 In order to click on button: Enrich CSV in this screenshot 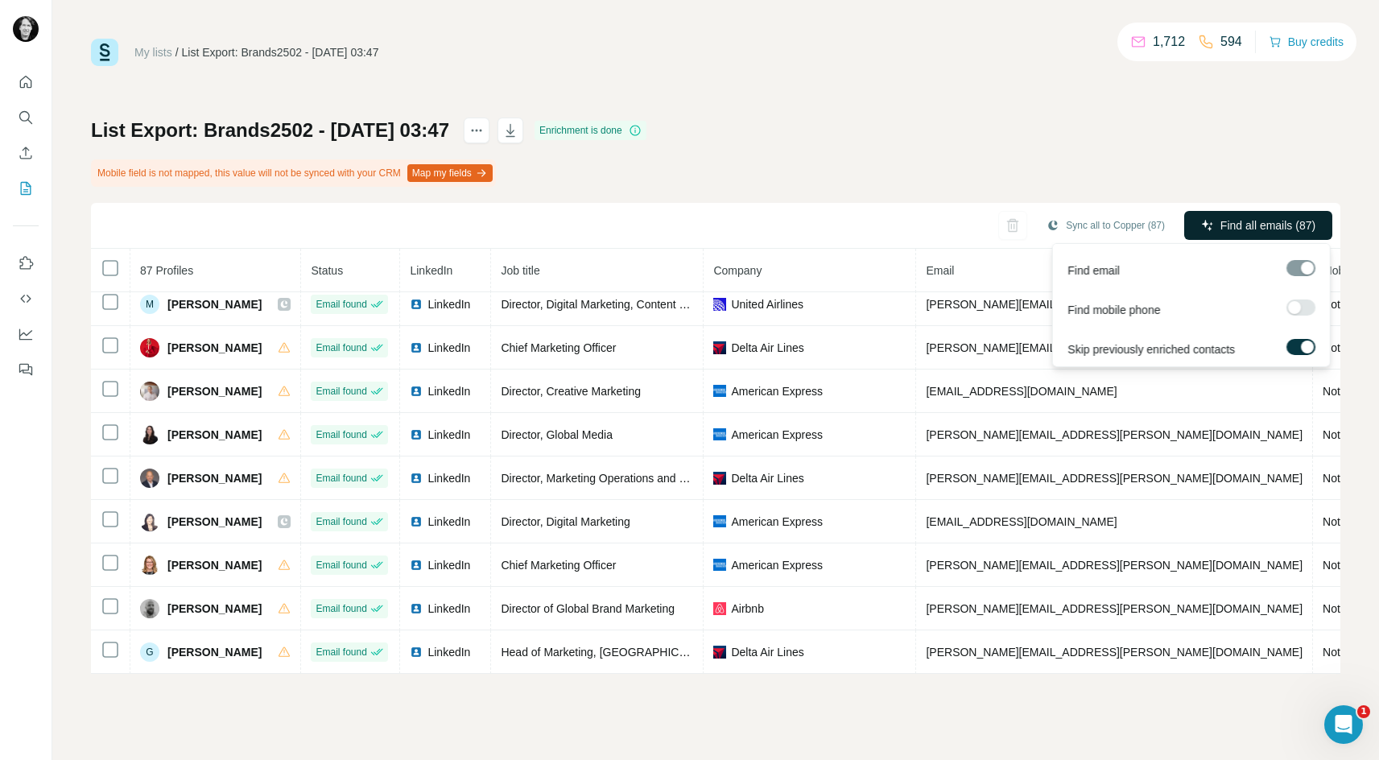, I will do `click(26, 153)`.